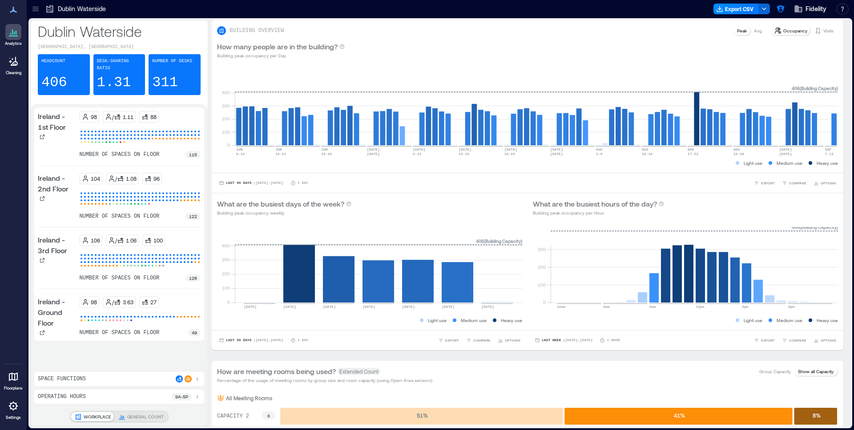 This screenshot has width=854, height=430. What do you see at coordinates (131, 179) in the screenshot?
I see `p: 1.08` at bounding box center [131, 179].